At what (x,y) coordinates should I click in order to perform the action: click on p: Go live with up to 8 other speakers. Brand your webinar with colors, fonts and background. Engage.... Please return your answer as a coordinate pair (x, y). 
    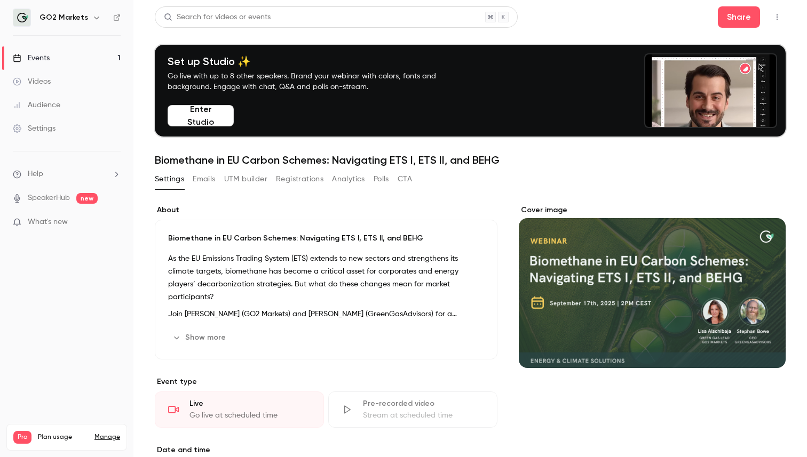
    Looking at the image, I should click on (314, 82).